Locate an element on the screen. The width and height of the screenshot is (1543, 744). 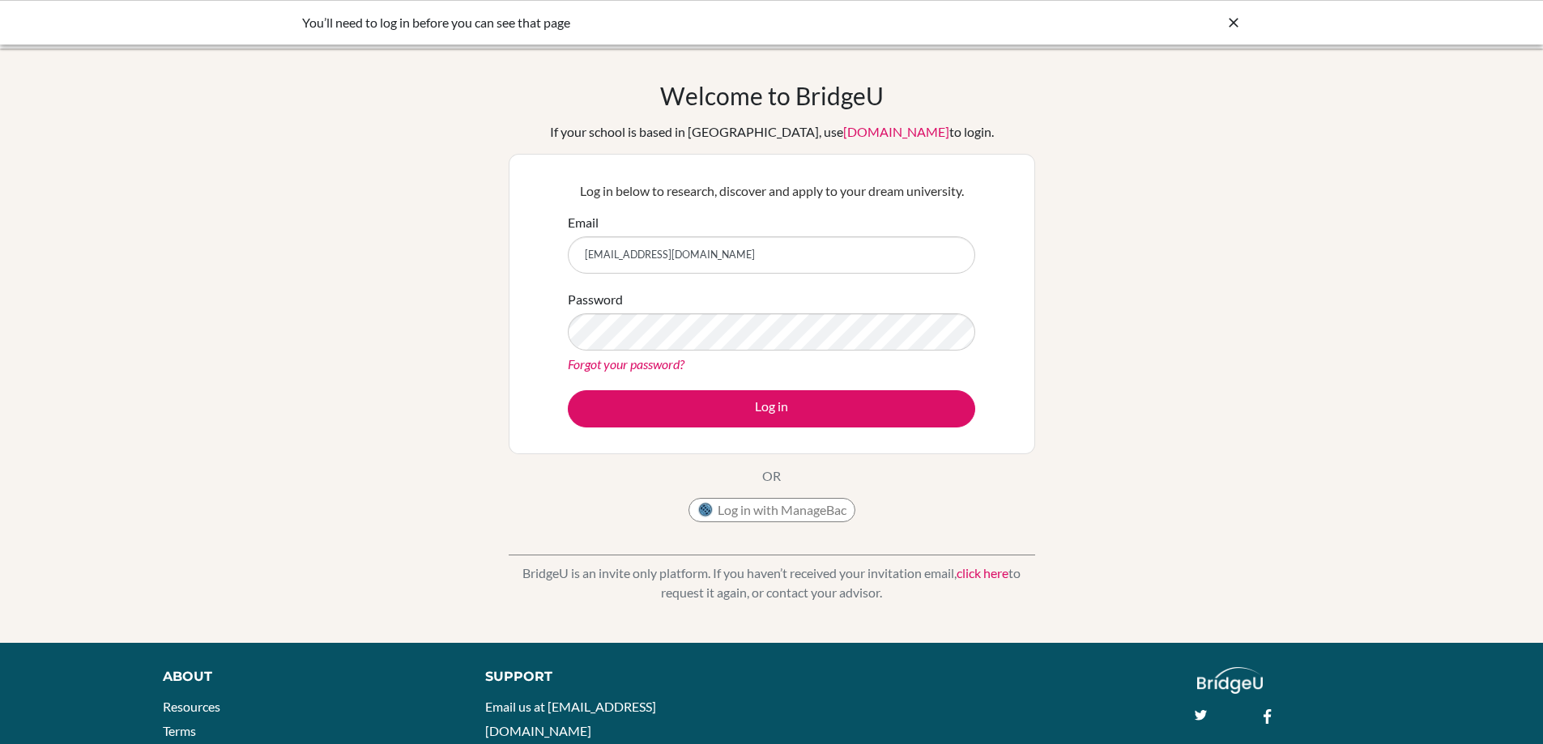
a: Forgot your password? is located at coordinates (626, 364).